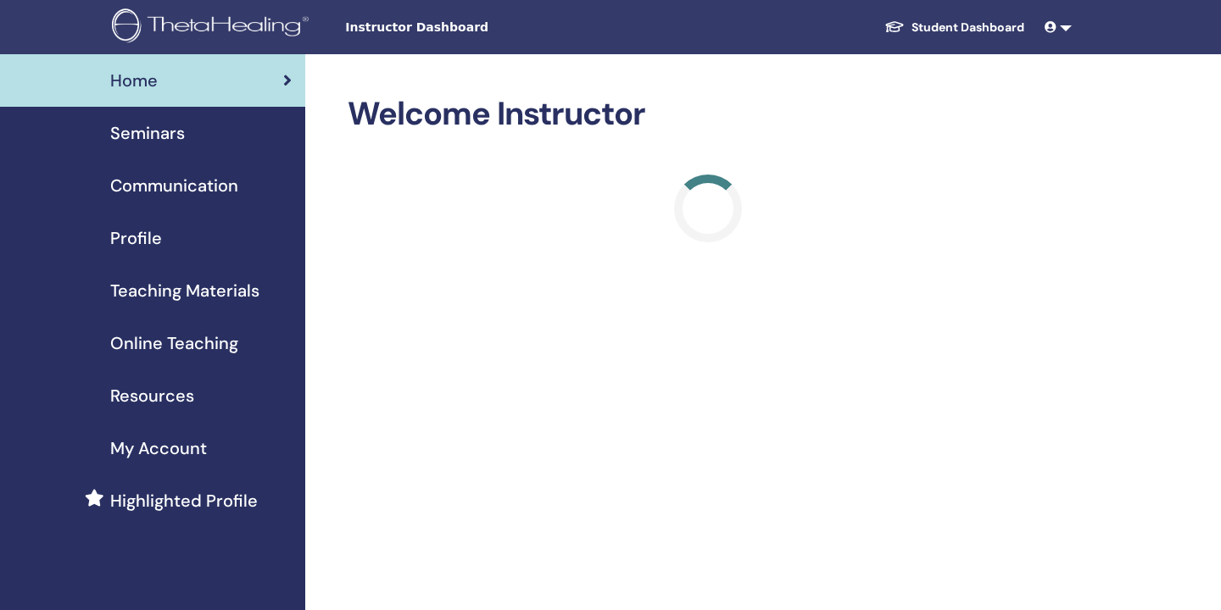 Image resolution: width=1221 pixels, height=610 pixels. What do you see at coordinates (894, 26) in the screenshot?
I see `img: graduation-cap-white.svg` at bounding box center [894, 26].